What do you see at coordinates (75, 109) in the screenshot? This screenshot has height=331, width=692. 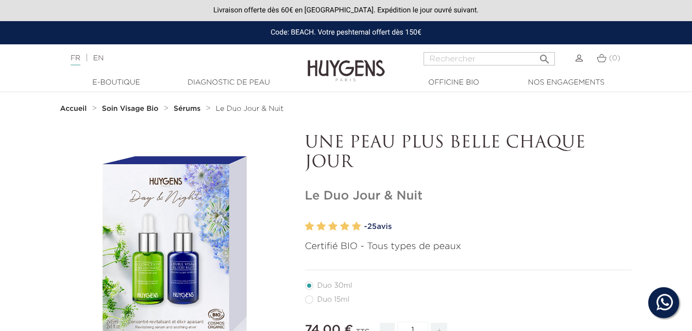 I see `a: Accueil` at bounding box center [75, 109].